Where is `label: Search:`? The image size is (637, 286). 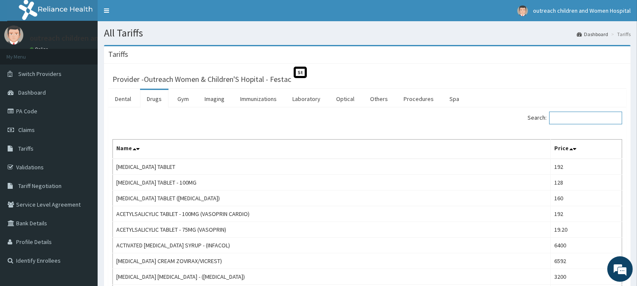 label: Search: is located at coordinates (575, 118).